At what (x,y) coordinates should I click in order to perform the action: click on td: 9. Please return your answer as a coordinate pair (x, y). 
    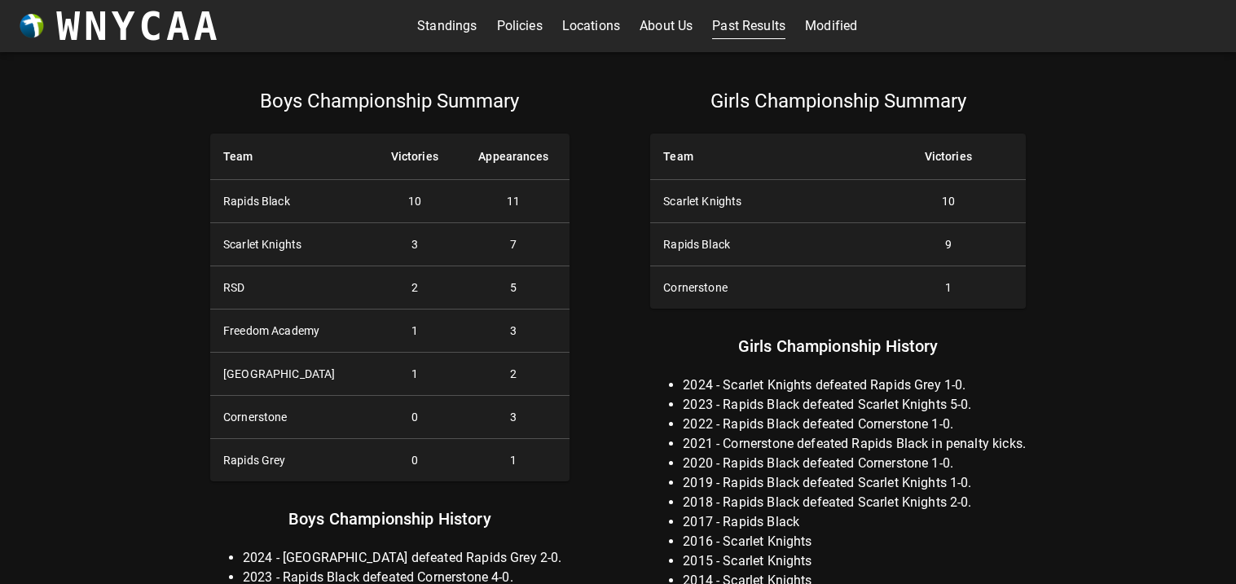
    Looking at the image, I should click on (948, 244).